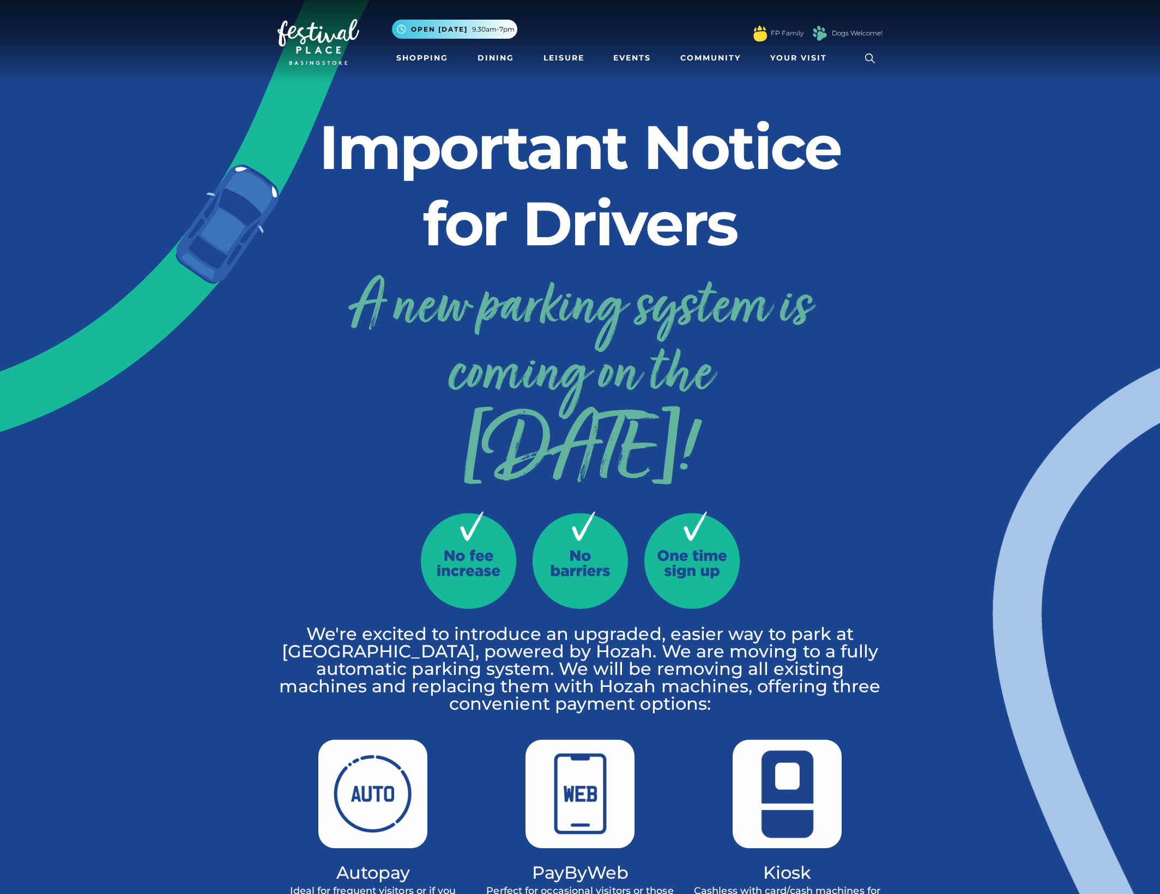 This screenshot has width=1160, height=894. I want to click on a: FP Family, so click(787, 33).